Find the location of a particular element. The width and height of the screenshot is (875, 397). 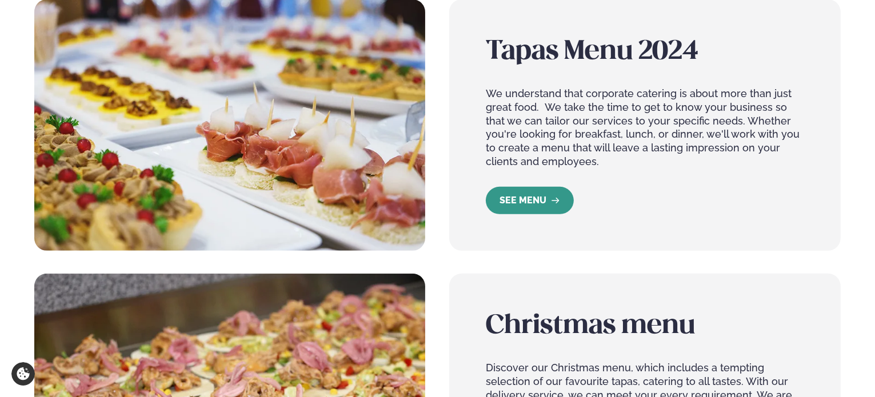

a: SEE MENU is located at coordinates (530, 200).